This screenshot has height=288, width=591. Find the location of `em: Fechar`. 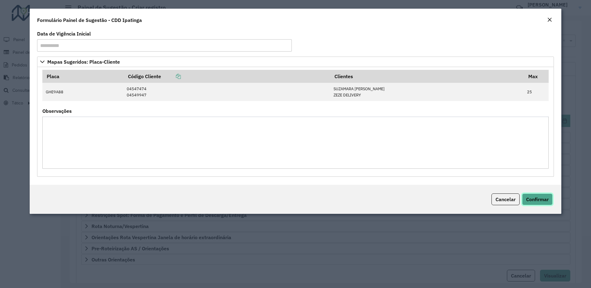

em: Fechar is located at coordinates (550, 20).